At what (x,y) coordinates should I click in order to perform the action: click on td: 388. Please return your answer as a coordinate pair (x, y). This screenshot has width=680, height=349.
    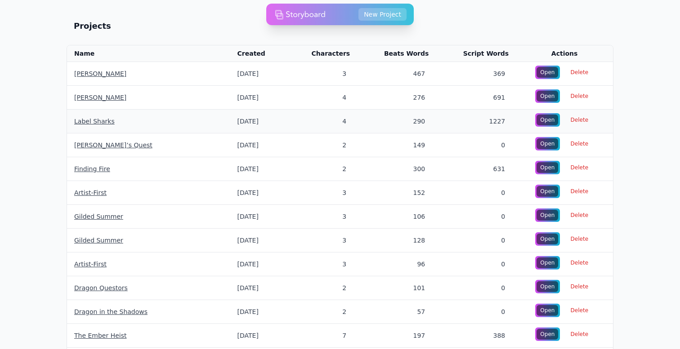
    Looking at the image, I should click on (476, 336).